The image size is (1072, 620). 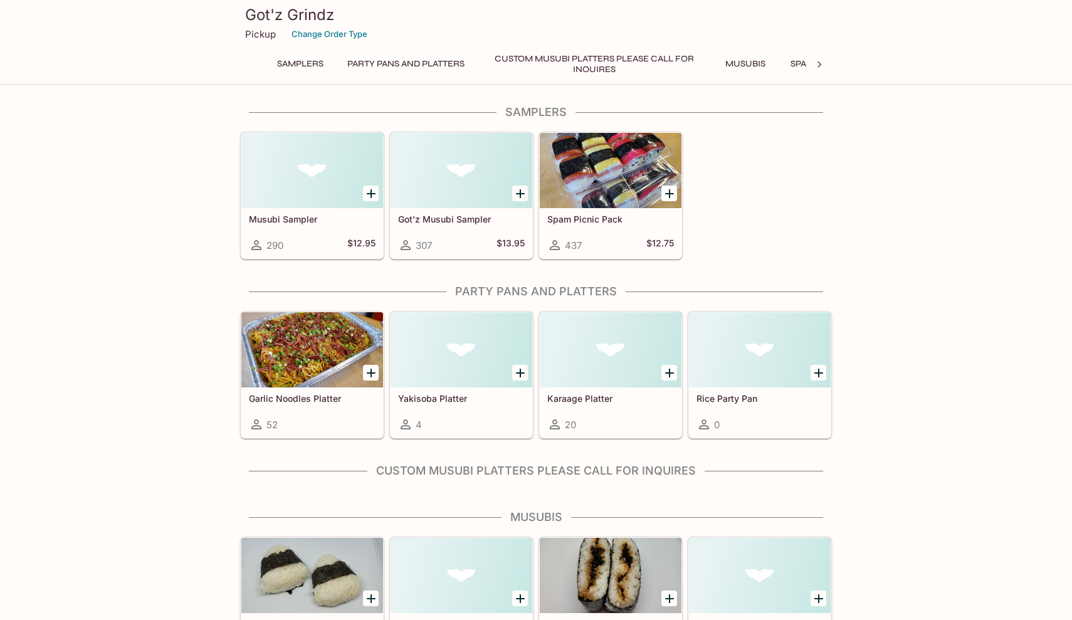 I want to click on h5: Musubi Sampler, so click(x=312, y=219).